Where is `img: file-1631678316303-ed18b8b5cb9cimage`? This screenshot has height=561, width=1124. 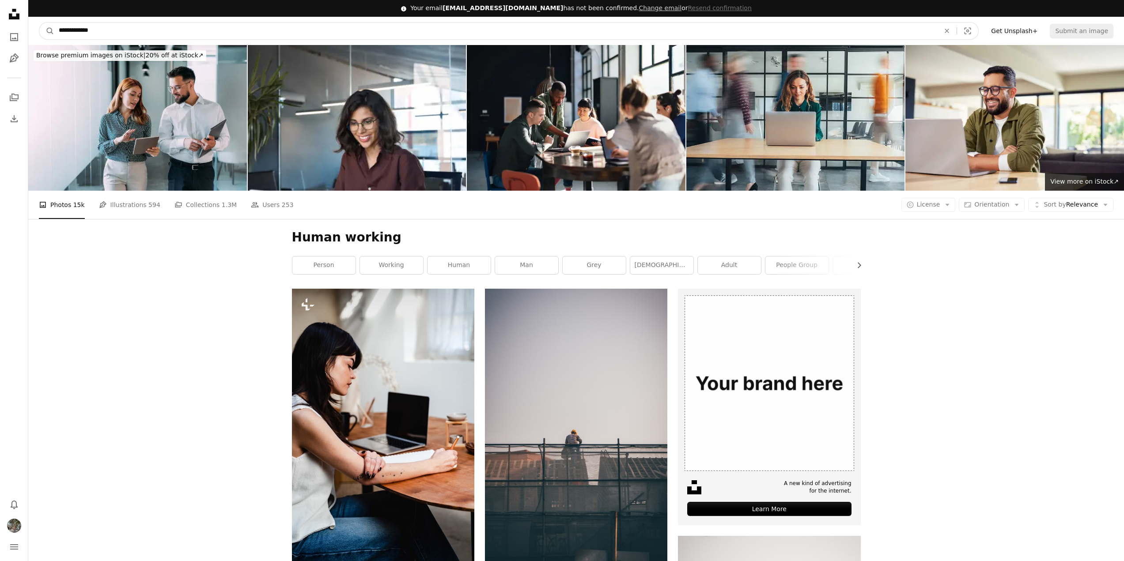
img: file-1631678316303-ed18b8b5cb9cimage is located at coordinates (694, 487).